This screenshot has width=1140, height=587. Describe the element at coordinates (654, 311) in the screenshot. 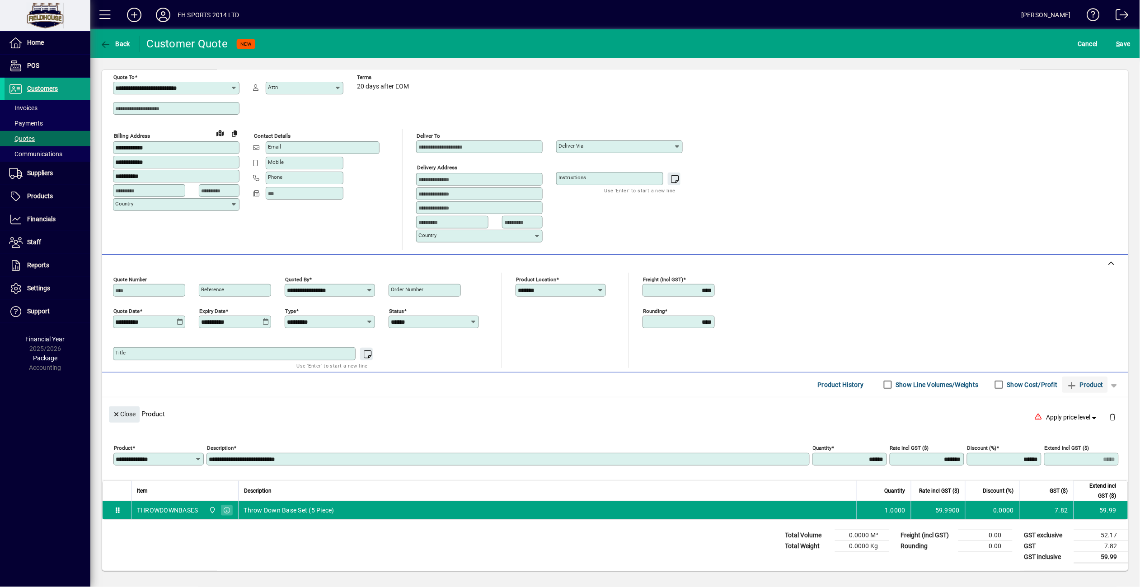

I see `mat-label: Rounding` at that location.